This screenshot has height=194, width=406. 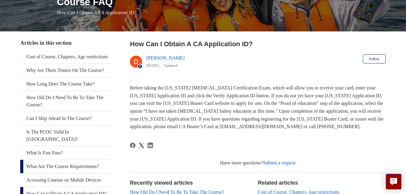 I want to click on time: 03/01/2024, 16:15, so click(x=153, y=65).